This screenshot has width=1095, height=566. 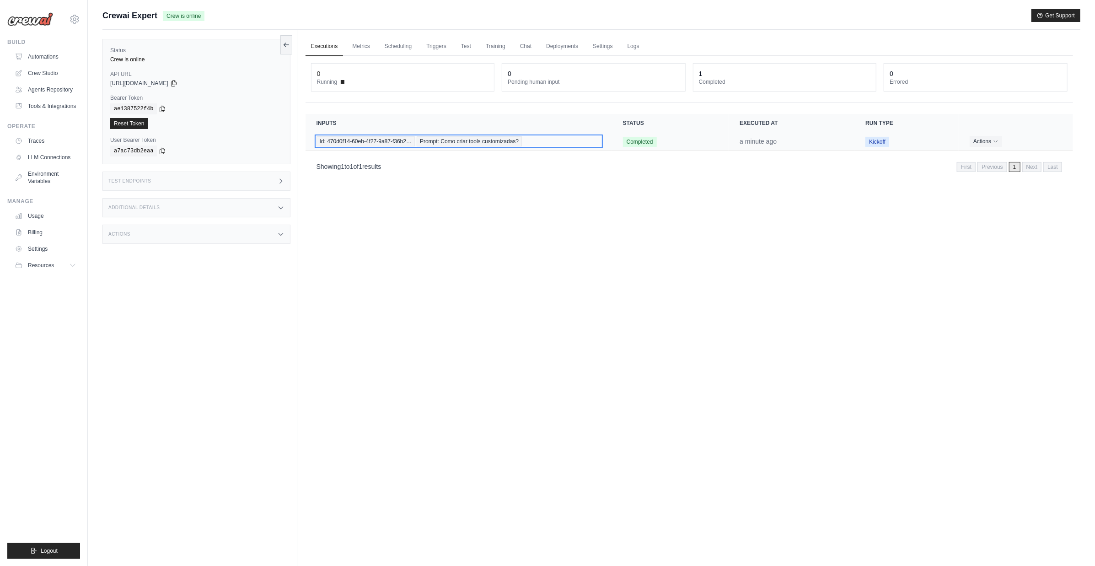 I want to click on a: Traces, so click(x=45, y=141).